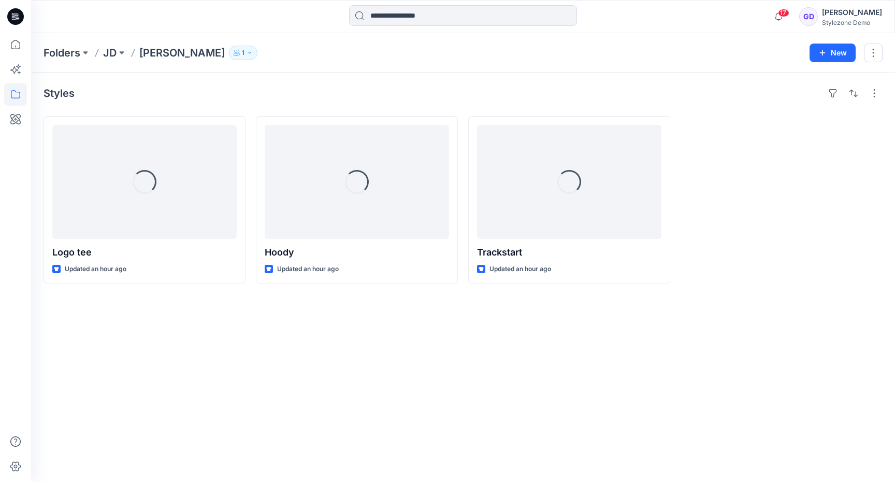  I want to click on h4: Styles, so click(59, 93).